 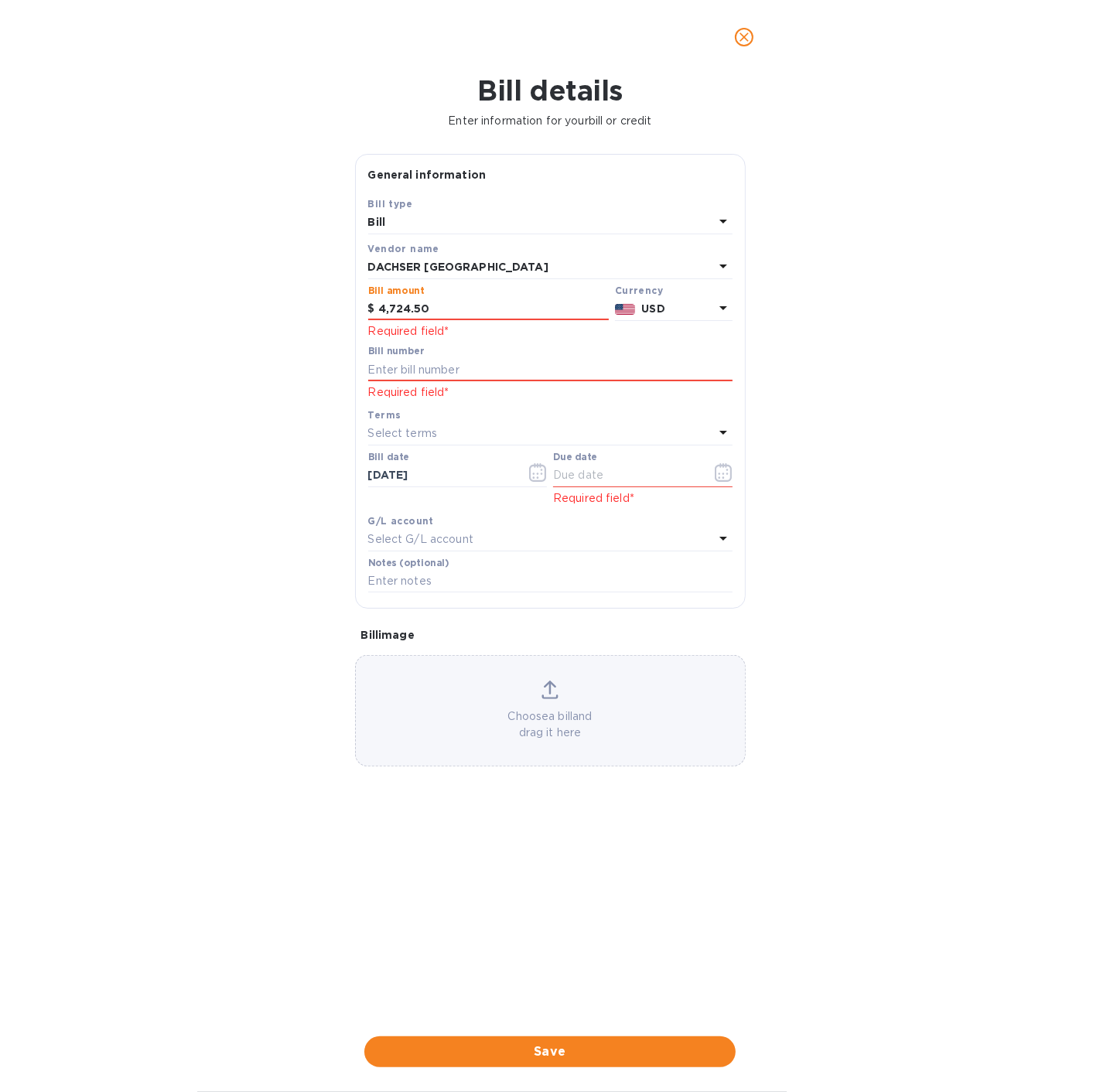 What do you see at coordinates (385, 415) in the screenshot?
I see `b: Terms` at bounding box center [385, 415].